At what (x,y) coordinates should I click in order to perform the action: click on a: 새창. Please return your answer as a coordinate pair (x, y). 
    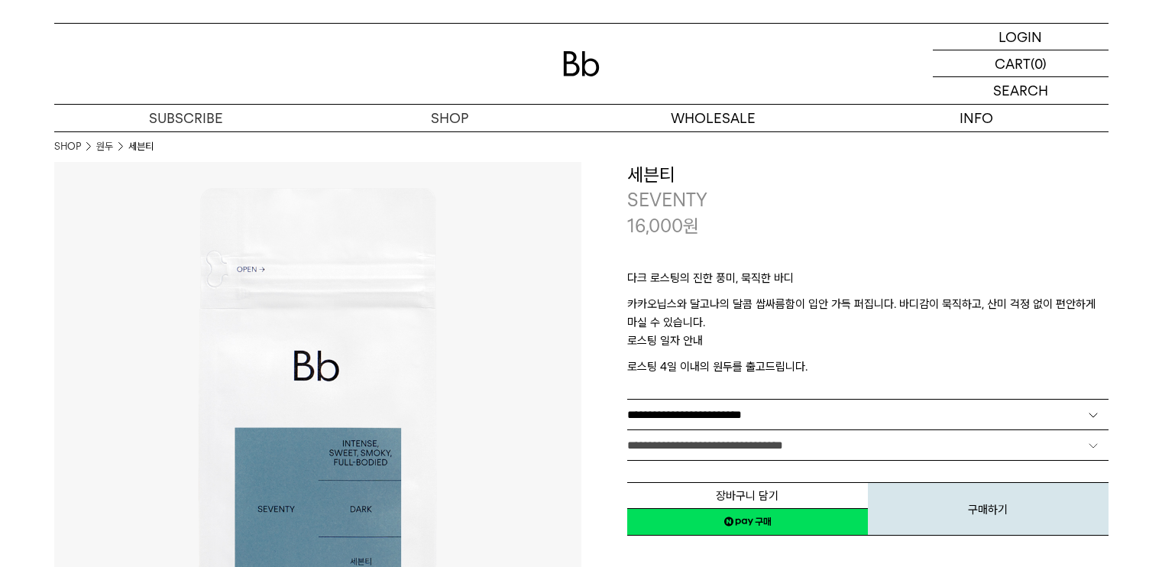
    Looking at the image, I should click on (747, 522).